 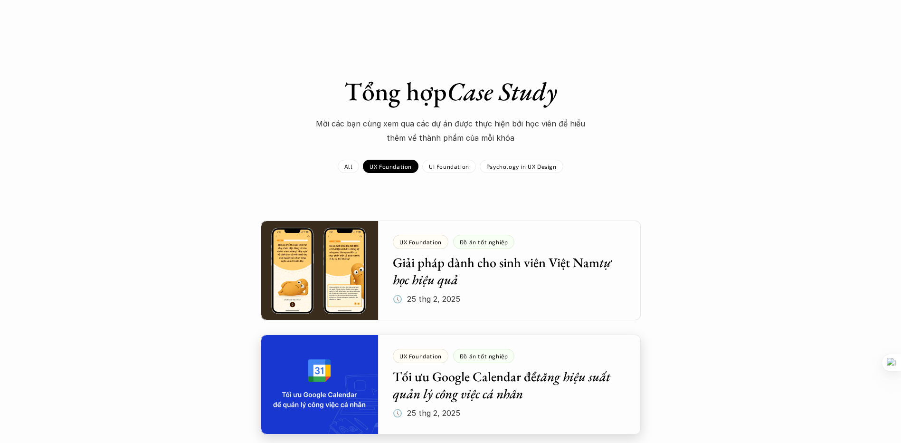 What do you see at coordinates (348, 166) in the screenshot?
I see `p: All` at bounding box center [348, 166].